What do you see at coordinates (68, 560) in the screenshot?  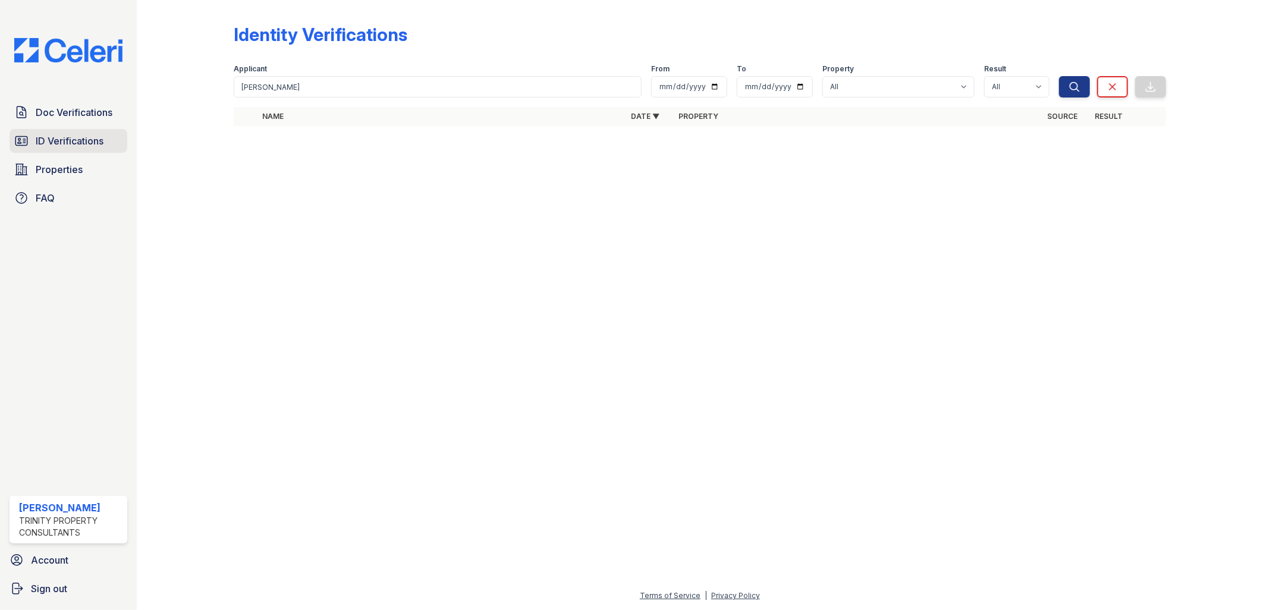 I see `a: Account` at bounding box center [68, 560].